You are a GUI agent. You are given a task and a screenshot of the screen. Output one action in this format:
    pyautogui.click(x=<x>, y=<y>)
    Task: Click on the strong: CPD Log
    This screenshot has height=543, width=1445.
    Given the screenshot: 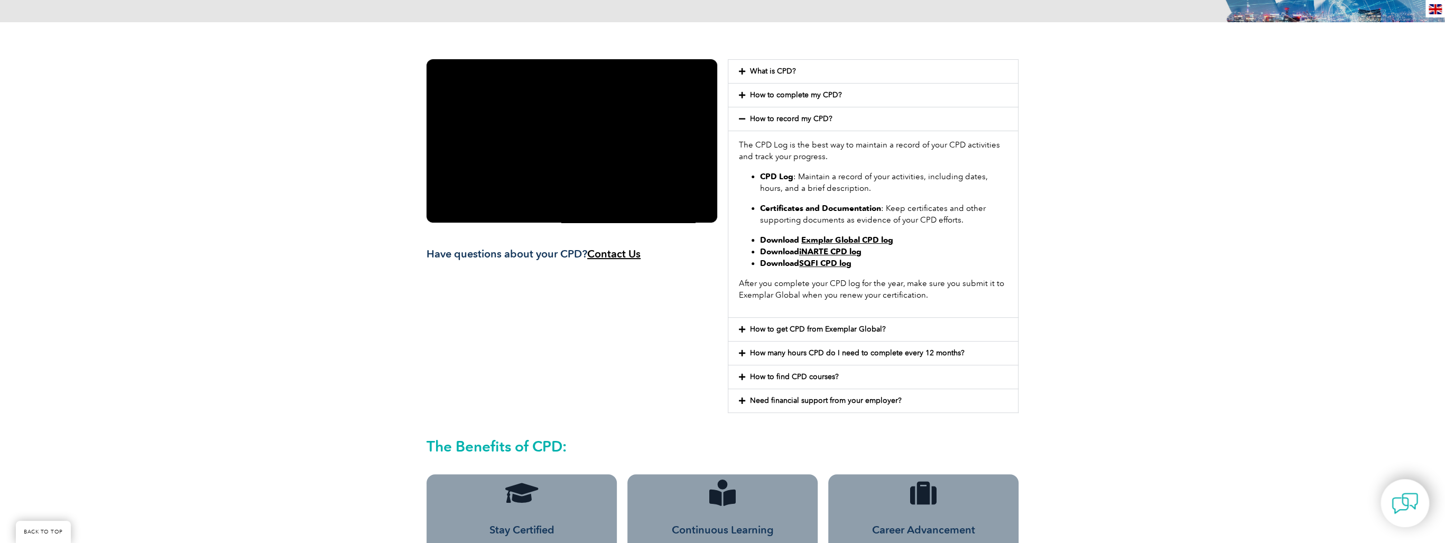 What is the action you would take?
    pyautogui.click(x=776, y=177)
    